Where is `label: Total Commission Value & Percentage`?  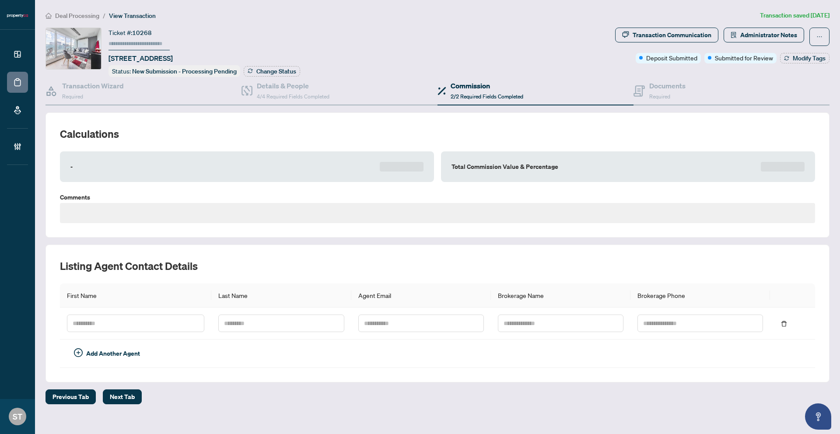
label: Total Commission Value & Percentage is located at coordinates (505, 167).